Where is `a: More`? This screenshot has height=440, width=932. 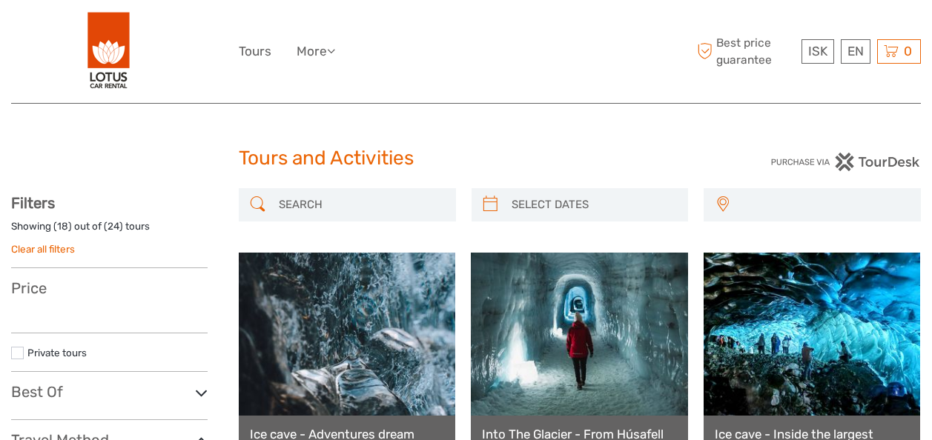 a: More is located at coordinates (316, 51).